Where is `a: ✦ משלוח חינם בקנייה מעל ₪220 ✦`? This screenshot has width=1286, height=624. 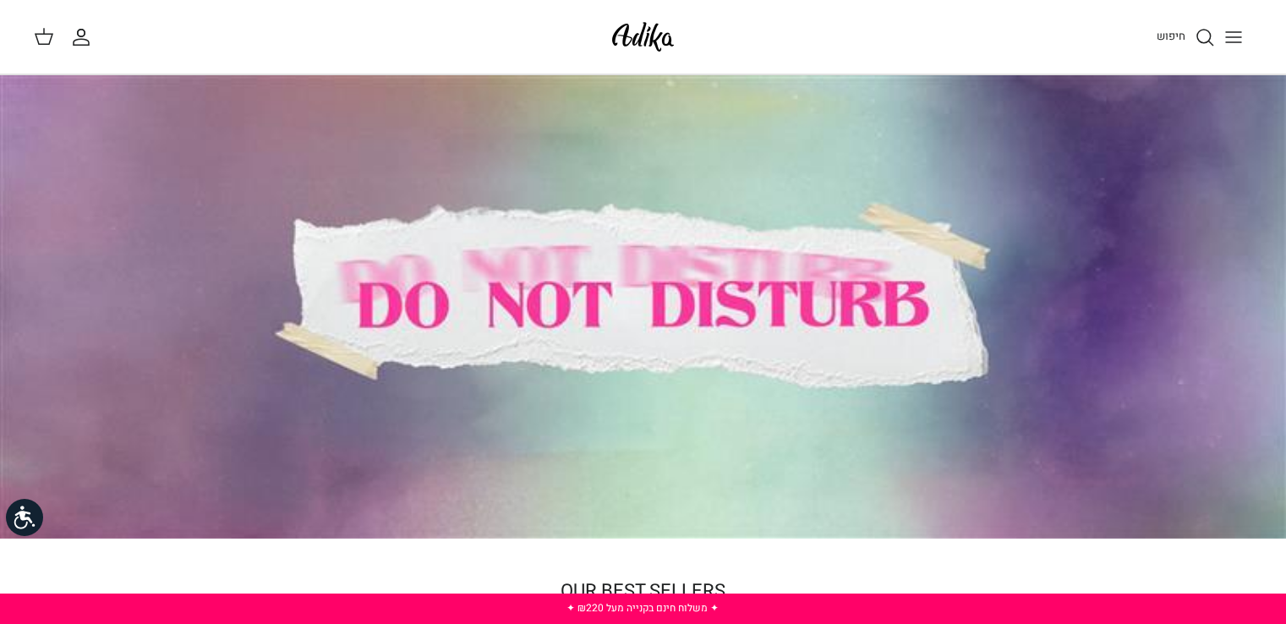
a: ✦ משלוח חינם בקנייה מעל ₪220 ✦ is located at coordinates (643, 608).